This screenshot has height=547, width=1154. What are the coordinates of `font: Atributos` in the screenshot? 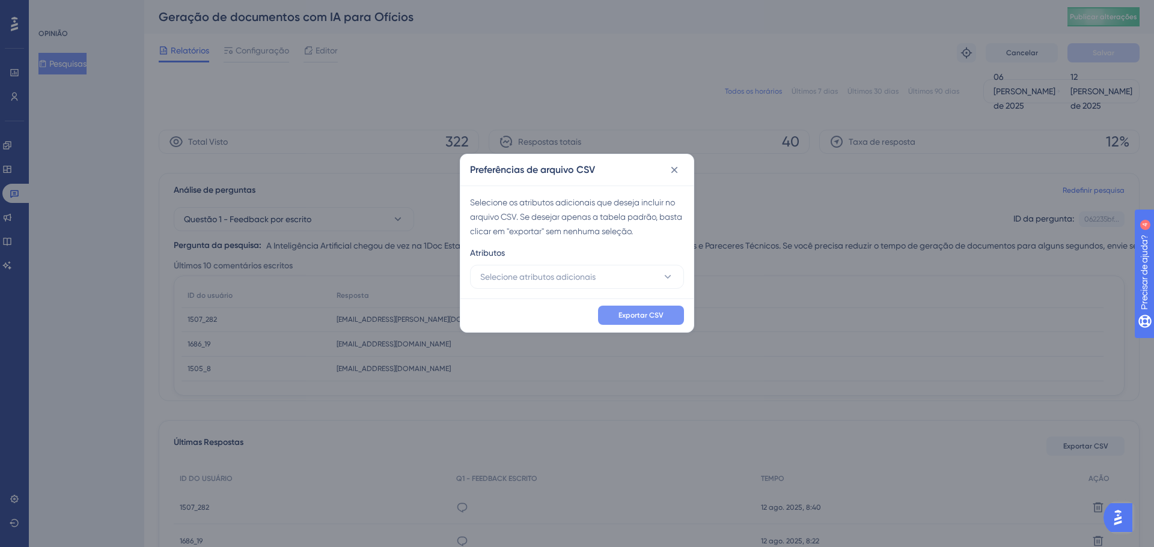 It's located at (487, 253).